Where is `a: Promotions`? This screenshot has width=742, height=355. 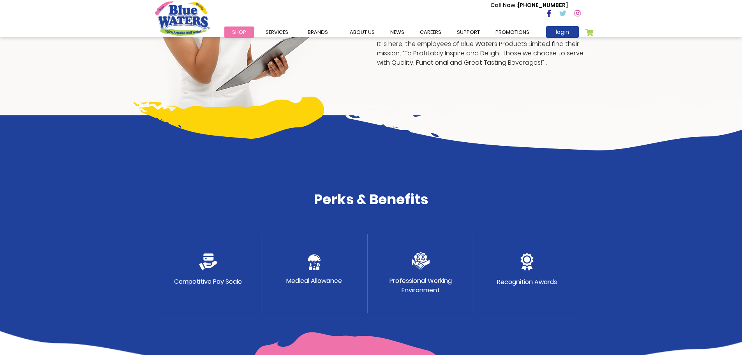 a: Promotions is located at coordinates (512, 32).